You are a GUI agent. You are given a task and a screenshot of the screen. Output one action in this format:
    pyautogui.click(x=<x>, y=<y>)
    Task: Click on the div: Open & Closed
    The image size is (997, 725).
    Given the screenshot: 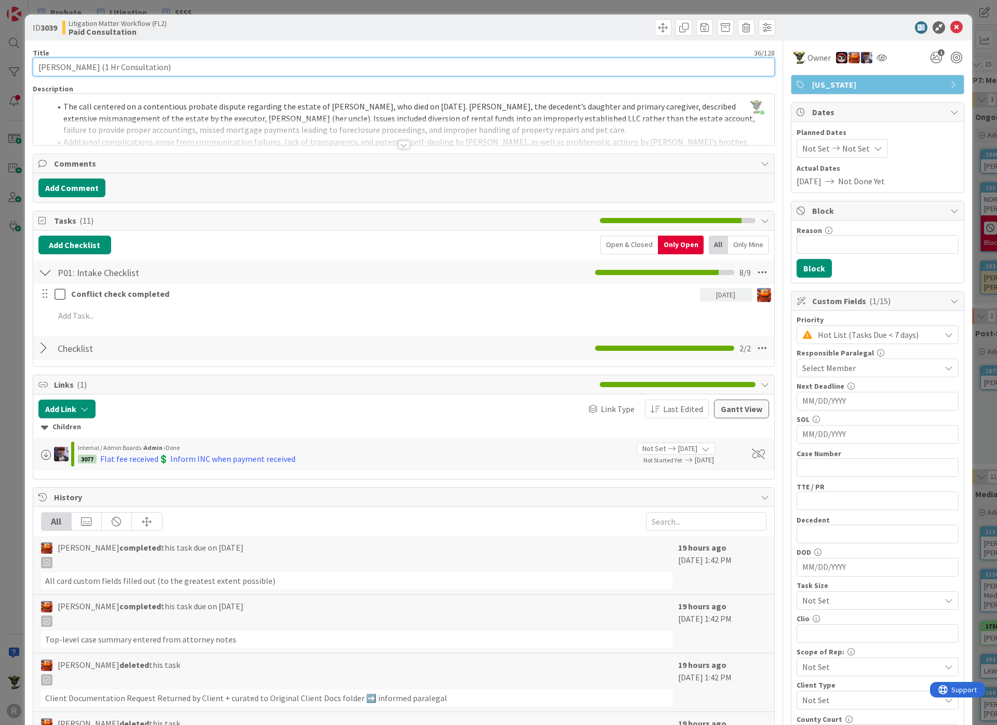 What is the action you would take?
    pyautogui.click(x=629, y=245)
    